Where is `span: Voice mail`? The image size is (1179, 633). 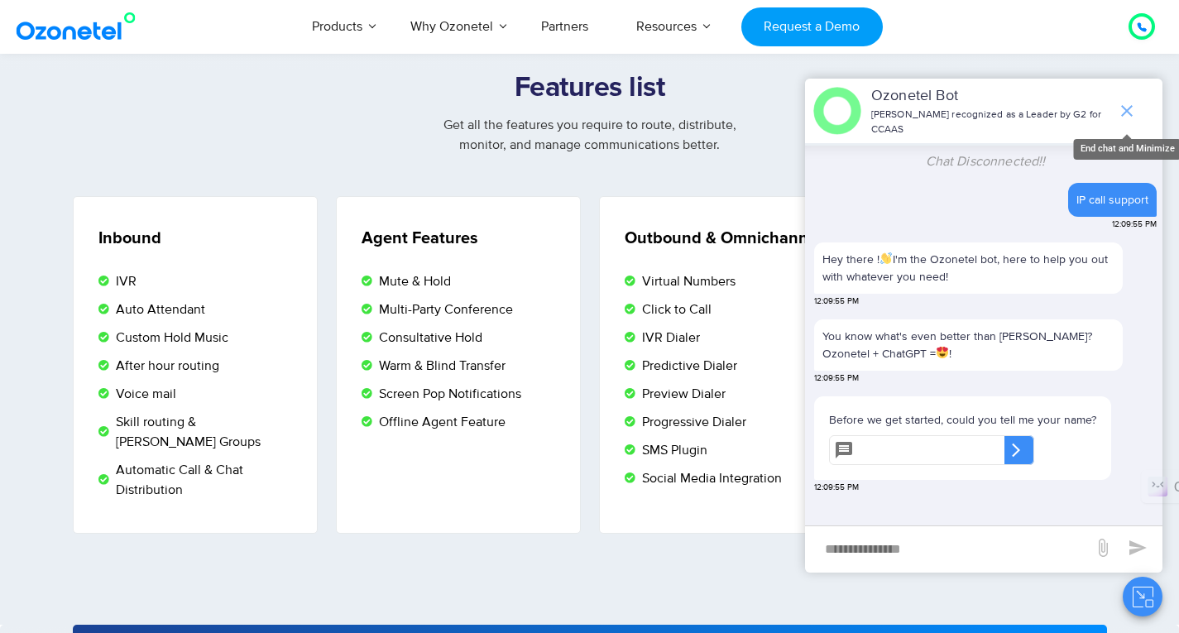
span: Voice mail is located at coordinates (144, 394).